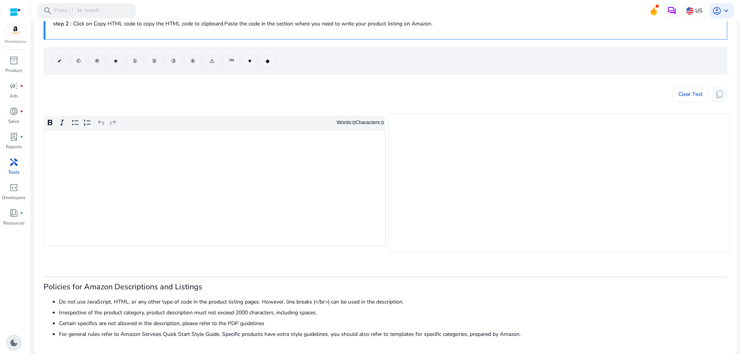 This screenshot has width=740, height=354. What do you see at coordinates (14, 343) in the screenshot?
I see `span: dark_mode` at bounding box center [14, 343].